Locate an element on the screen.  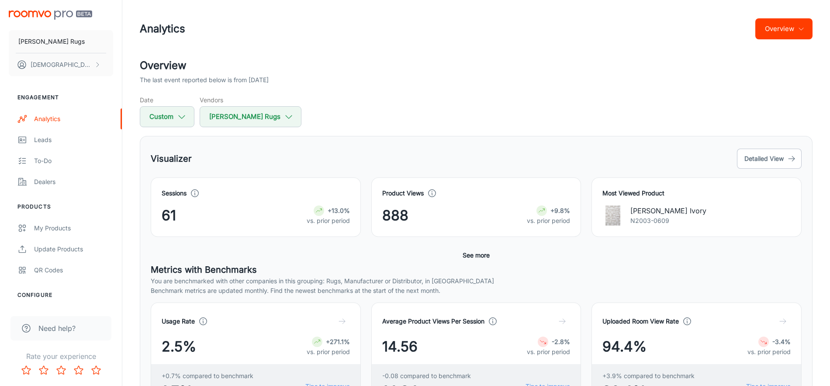
h4: Product Views is located at coordinates (403, 193).